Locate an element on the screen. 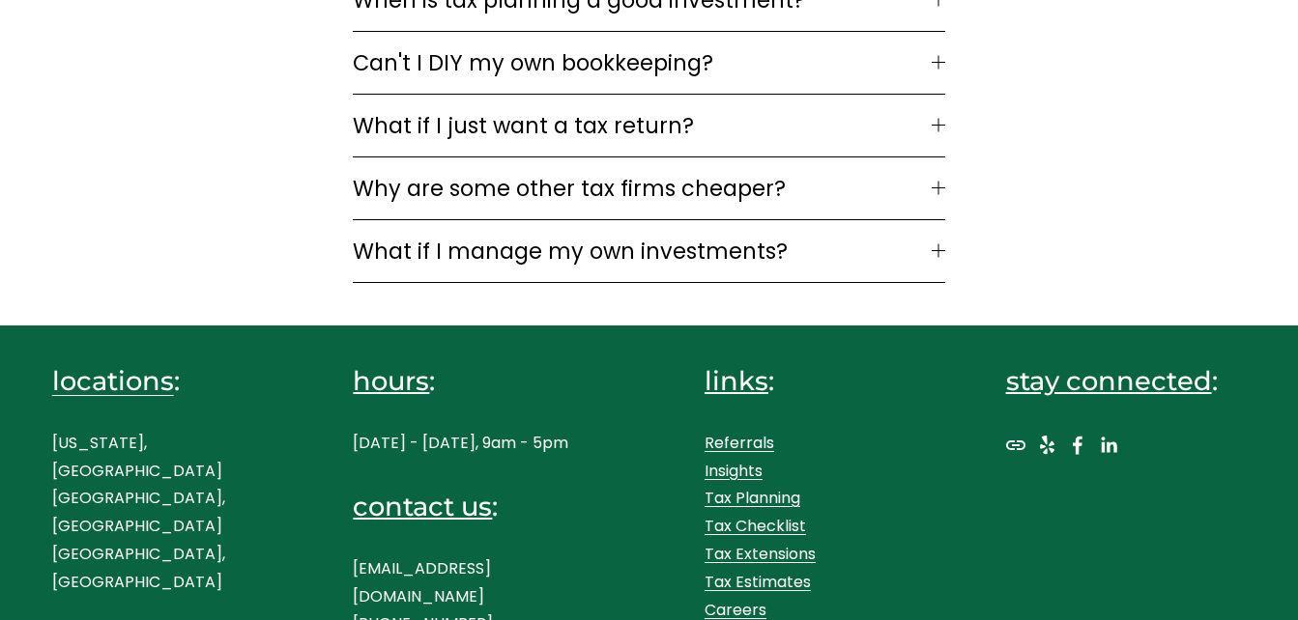 The image size is (1298, 620). button: What if I manage my own investments? is located at coordinates (648, 251).